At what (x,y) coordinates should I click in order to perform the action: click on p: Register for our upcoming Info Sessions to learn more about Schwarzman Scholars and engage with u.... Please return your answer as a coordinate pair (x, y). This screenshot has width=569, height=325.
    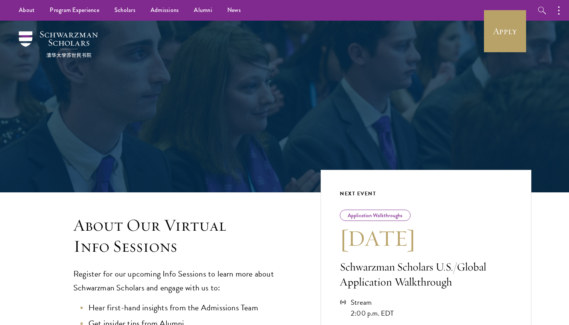
    Looking at the image, I should click on (182, 281).